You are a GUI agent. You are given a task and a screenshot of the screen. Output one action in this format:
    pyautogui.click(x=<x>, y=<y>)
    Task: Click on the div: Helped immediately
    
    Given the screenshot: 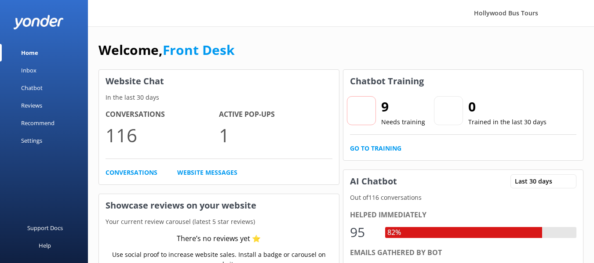 What is the action you would take?
    pyautogui.click(x=463, y=215)
    